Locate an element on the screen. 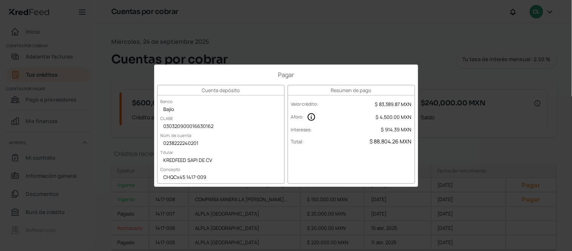 Image resolution: width=572 pixels, height=251 pixels. div: 0238222240201 is located at coordinates (221, 144).